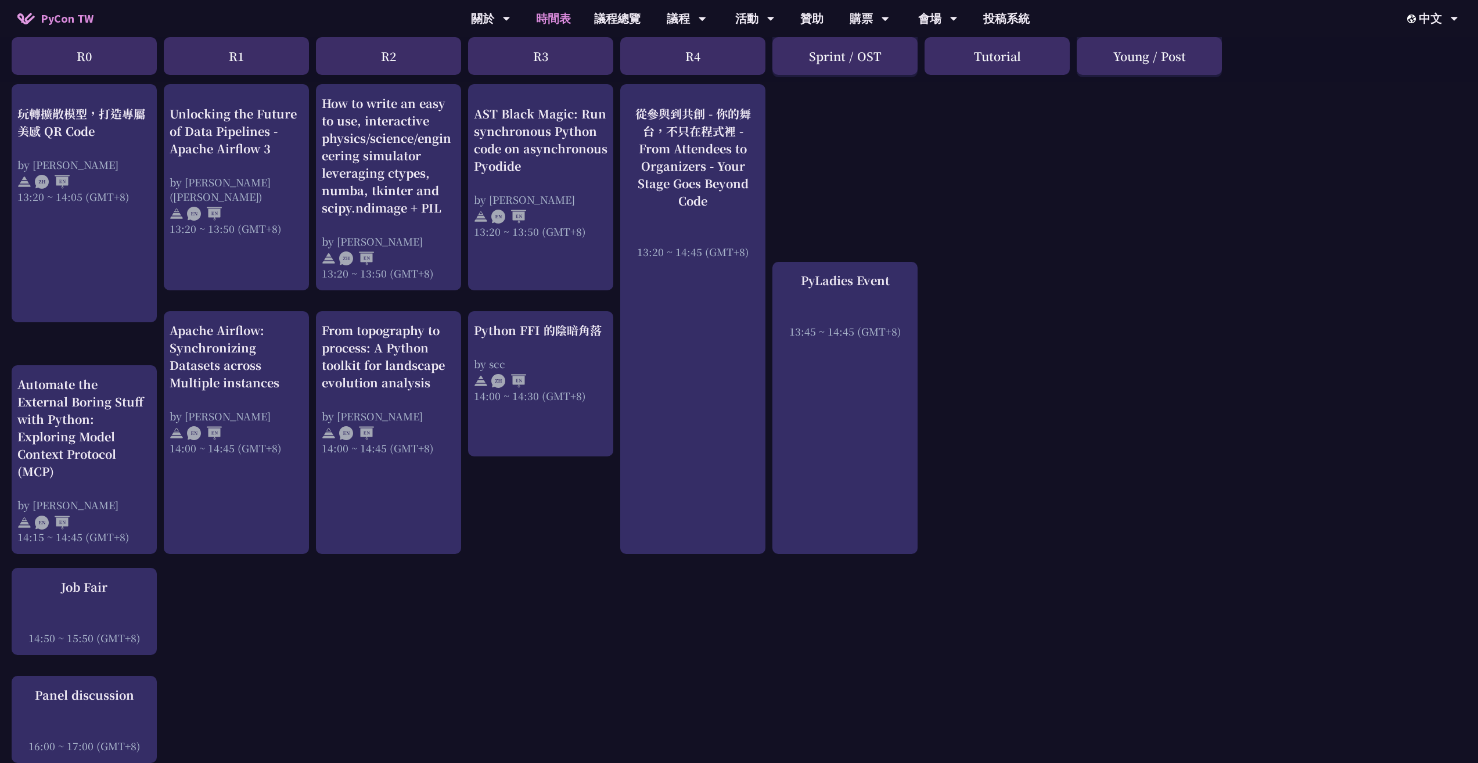 The height and width of the screenshot is (763, 1478). What do you see at coordinates (67, 19) in the screenshot?
I see `span: PyCon TW` at bounding box center [67, 19].